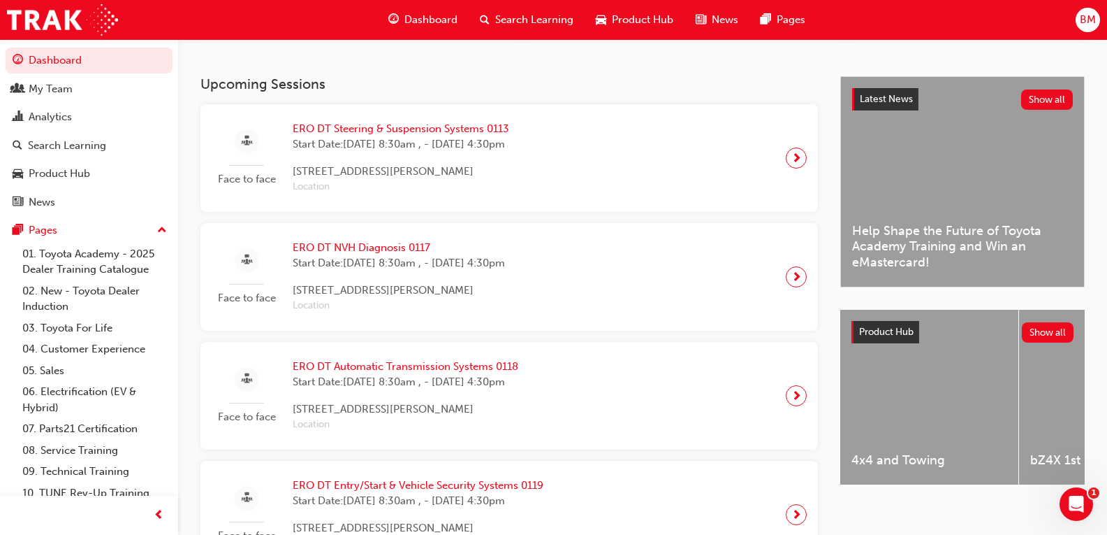  I want to click on div: Analytics, so click(50, 117).